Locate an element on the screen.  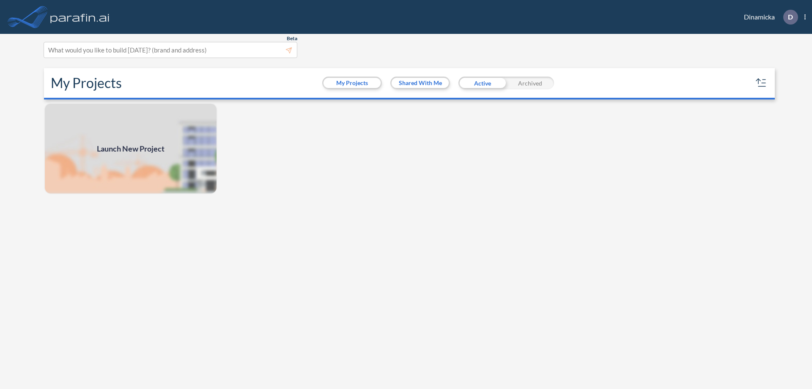
img: logo is located at coordinates (80, 17).